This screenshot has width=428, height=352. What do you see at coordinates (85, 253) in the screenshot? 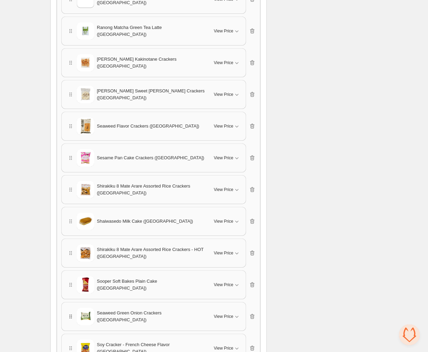
I see `img: Shirakiku 8 Mate Arare Assorted Rice Crackers - HOT (Japan)` at bounding box center [85, 253].